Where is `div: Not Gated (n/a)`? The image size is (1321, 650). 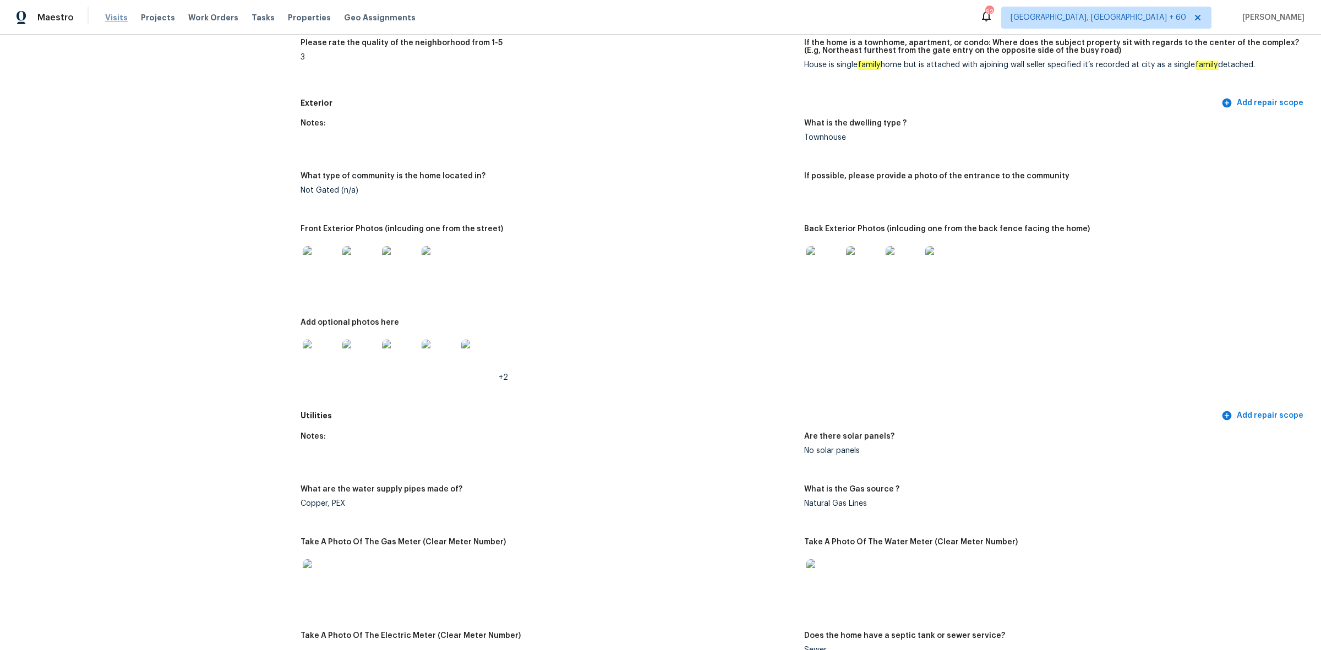 div: Not Gated (n/a) is located at coordinates (548, 191).